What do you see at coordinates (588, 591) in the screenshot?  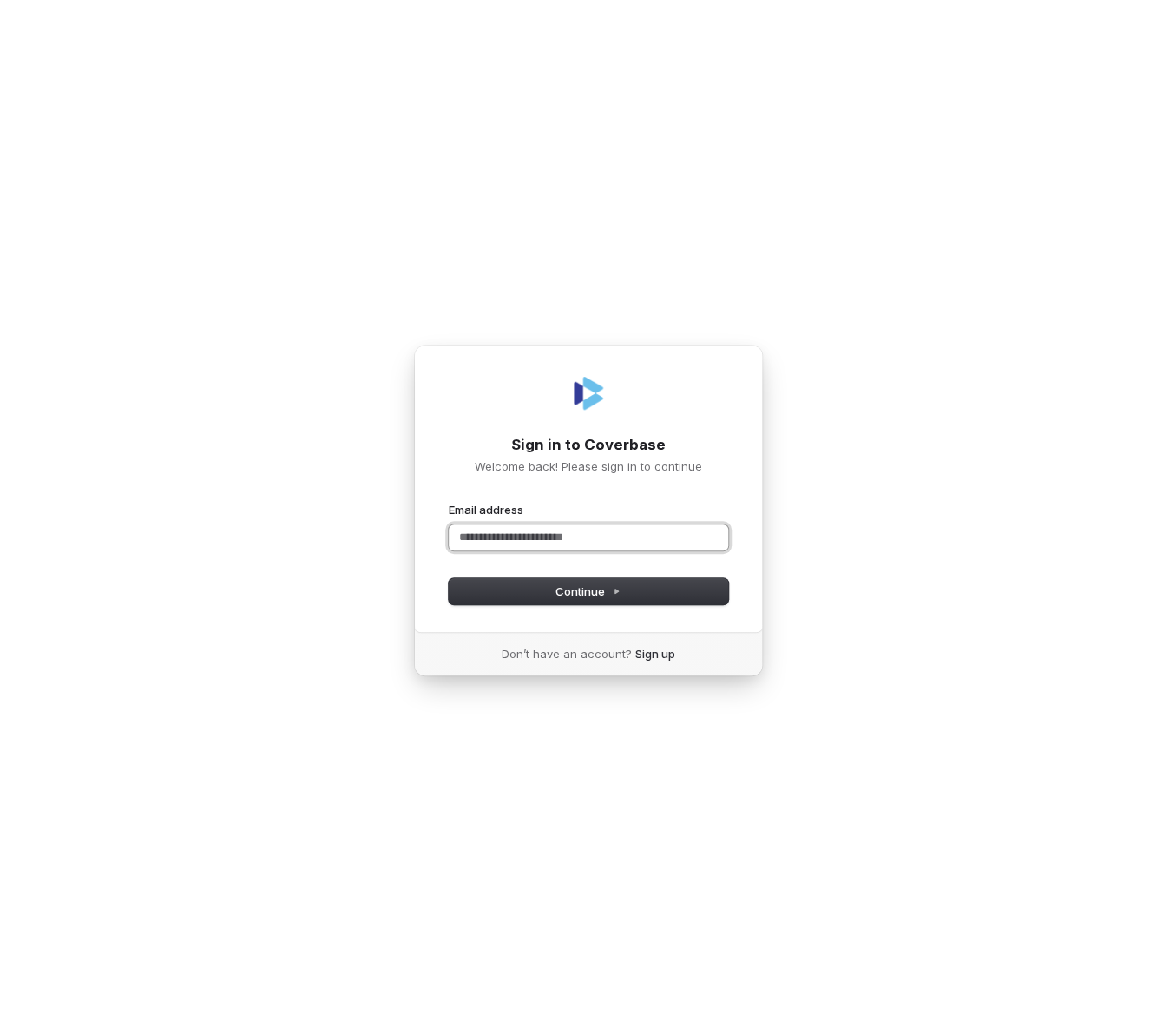 I see `span: Continue` at bounding box center [588, 591].